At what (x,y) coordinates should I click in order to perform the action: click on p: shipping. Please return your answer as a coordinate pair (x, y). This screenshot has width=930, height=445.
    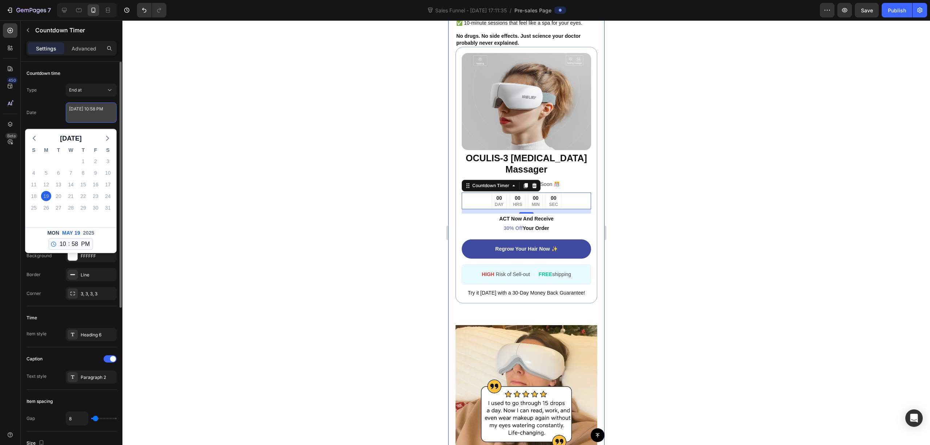
    Looking at the image, I should click on (107, 254).